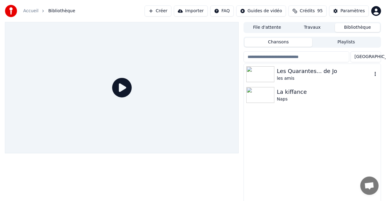  Describe the element at coordinates (325, 79) in the screenshot. I see `div: les amis` at that location.